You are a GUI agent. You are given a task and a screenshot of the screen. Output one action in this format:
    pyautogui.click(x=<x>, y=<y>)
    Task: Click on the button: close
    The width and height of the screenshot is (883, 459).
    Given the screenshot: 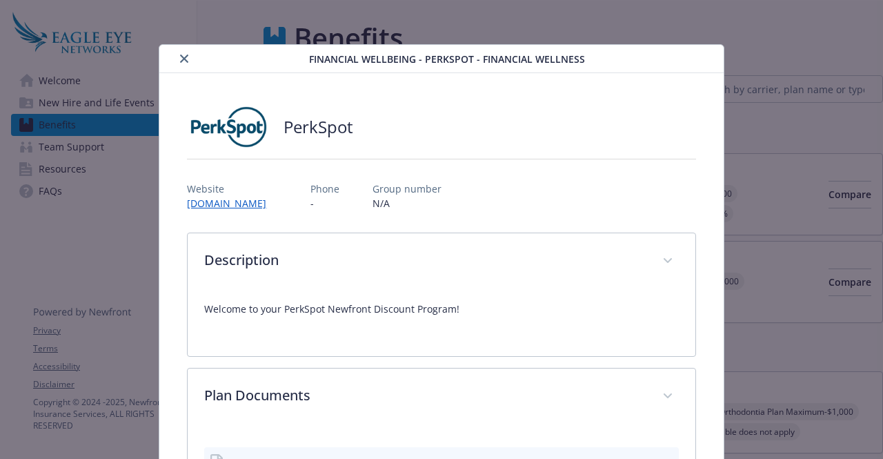 What is the action you would take?
    pyautogui.click(x=184, y=59)
    